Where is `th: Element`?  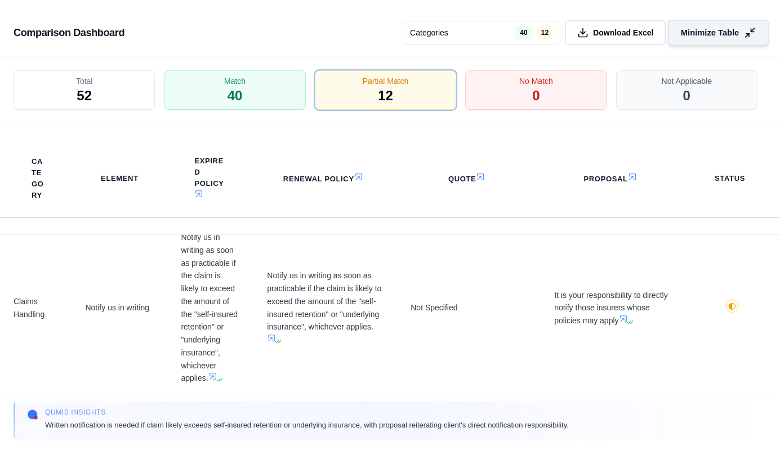 th: Element is located at coordinates (119, 179).